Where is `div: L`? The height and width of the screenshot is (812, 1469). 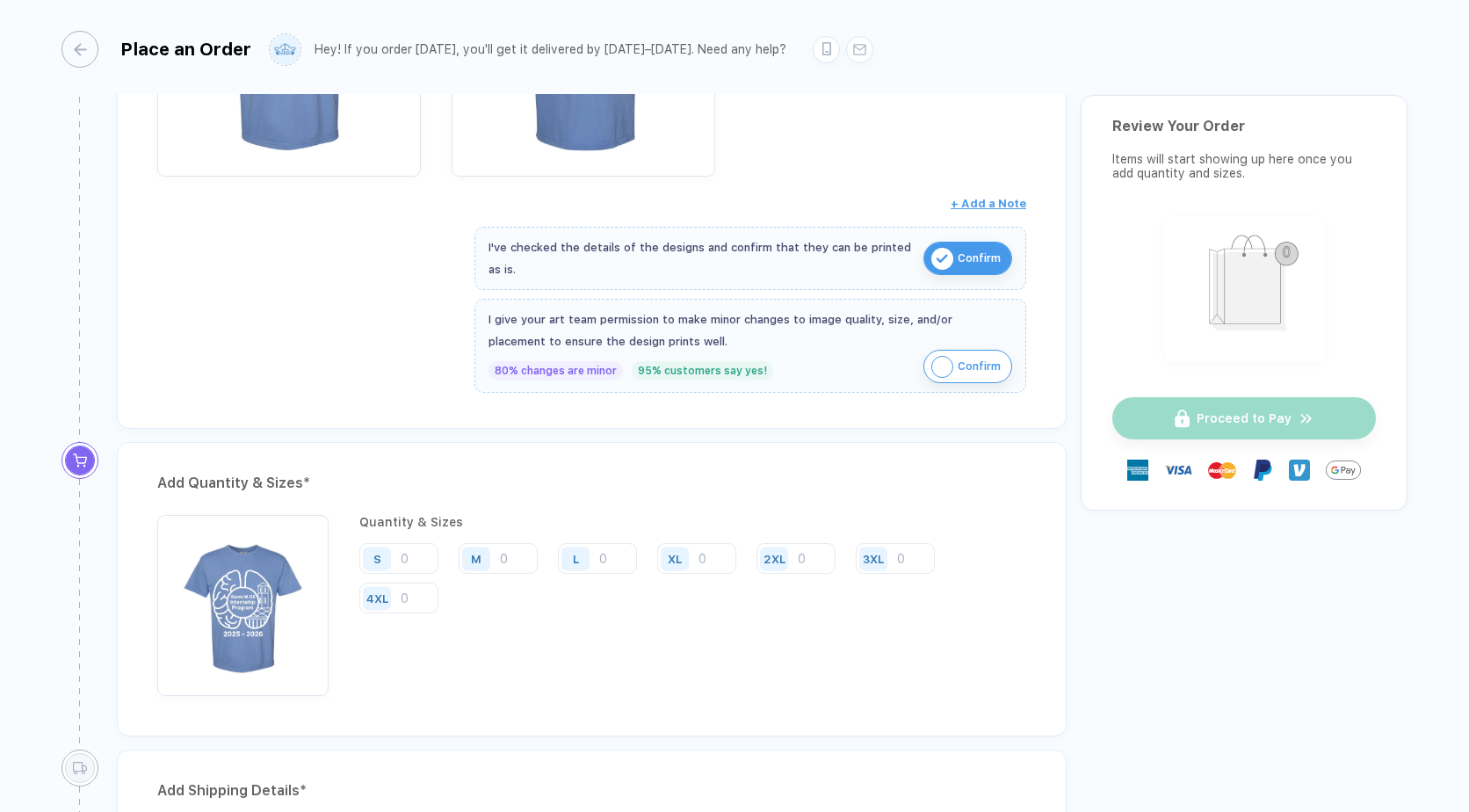 div: L is located at coordinates (575, 558).